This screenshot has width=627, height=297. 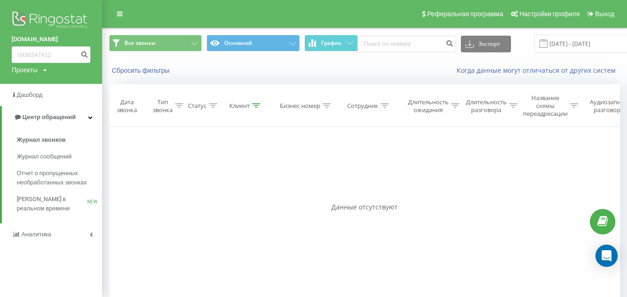 I want to click on span: График, so click(x=331, y=43).